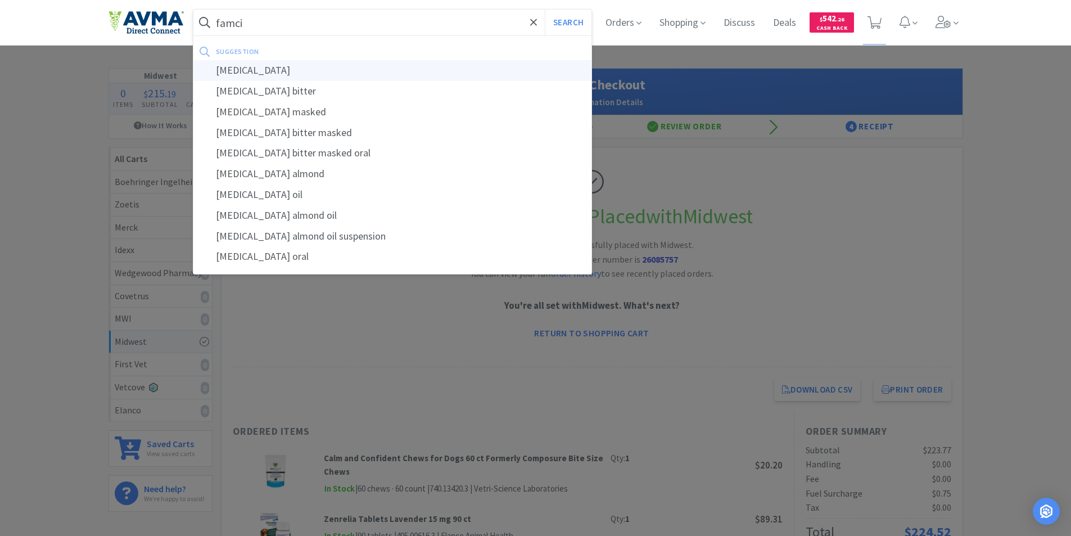 This screenshot has height=536, width=1071. What do you see at coordinates (840, 19) in the screenshot?
I see `span: . 26` at bounding box center [840, 19].